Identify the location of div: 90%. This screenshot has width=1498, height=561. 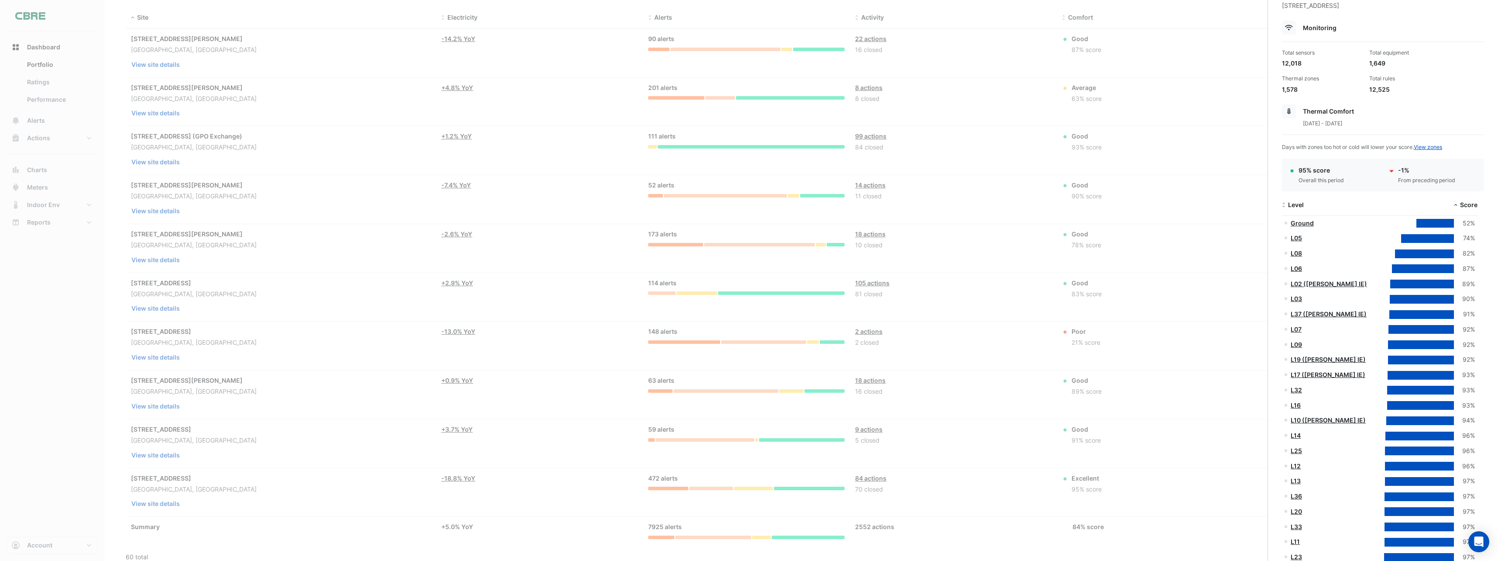
(1465, 299).